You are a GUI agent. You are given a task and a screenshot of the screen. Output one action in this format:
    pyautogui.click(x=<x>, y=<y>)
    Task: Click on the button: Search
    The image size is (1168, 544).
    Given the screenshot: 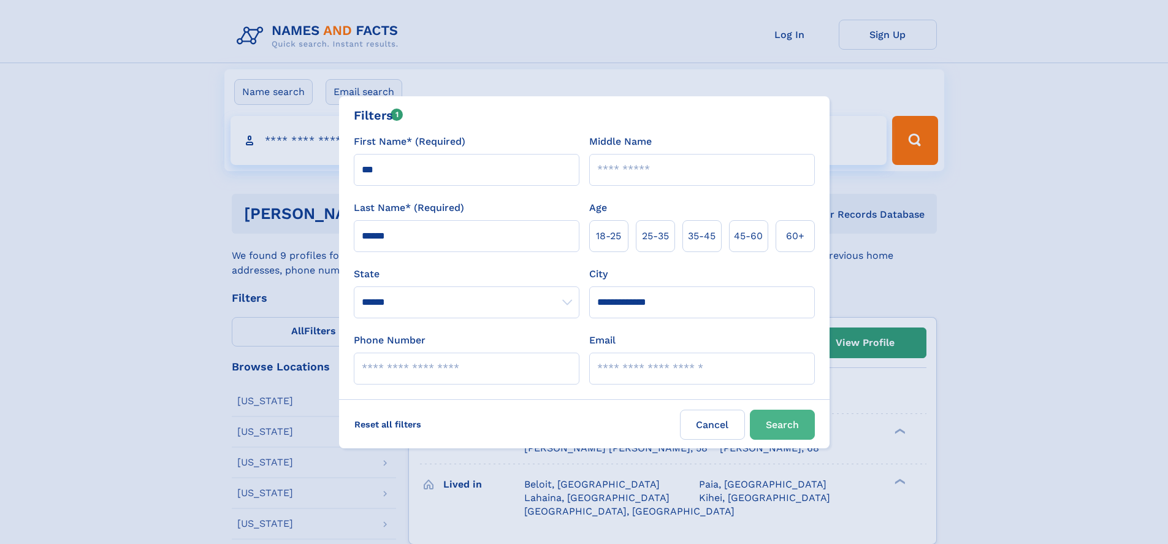 What is the action you would take?
    pyautogui.click(x=783, y=424)
    